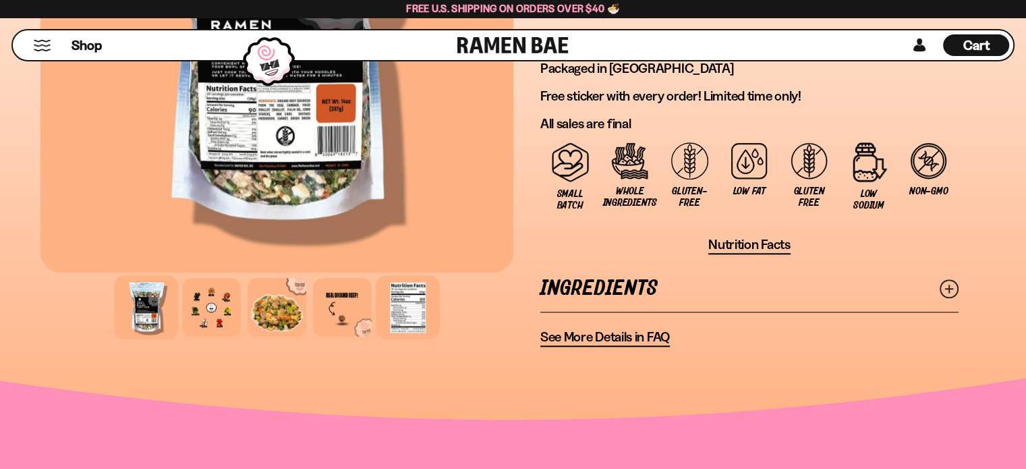 The height and width of the screenshot is (469, 1026). I want to click on span: Cart, so click(976, 45).